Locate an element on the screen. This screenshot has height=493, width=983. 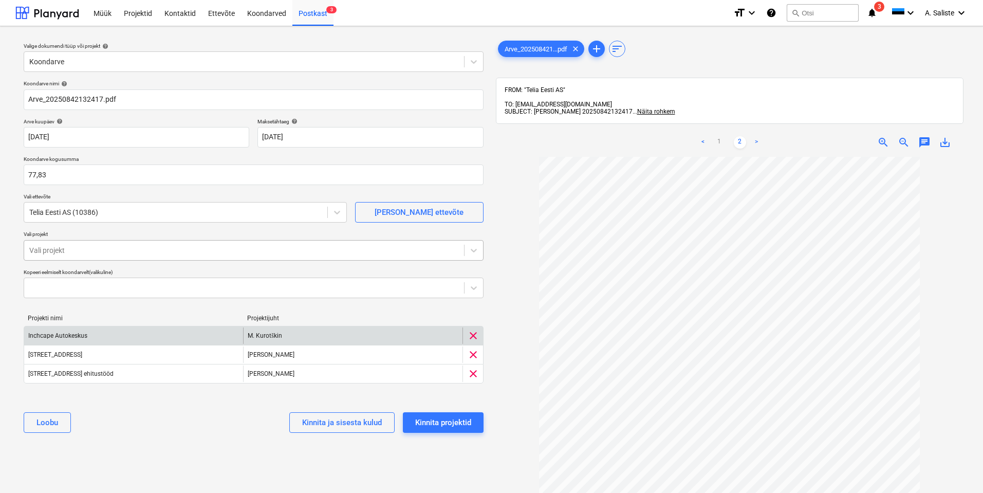
div: Kinnita projektid is located at coordinates (443, 422).